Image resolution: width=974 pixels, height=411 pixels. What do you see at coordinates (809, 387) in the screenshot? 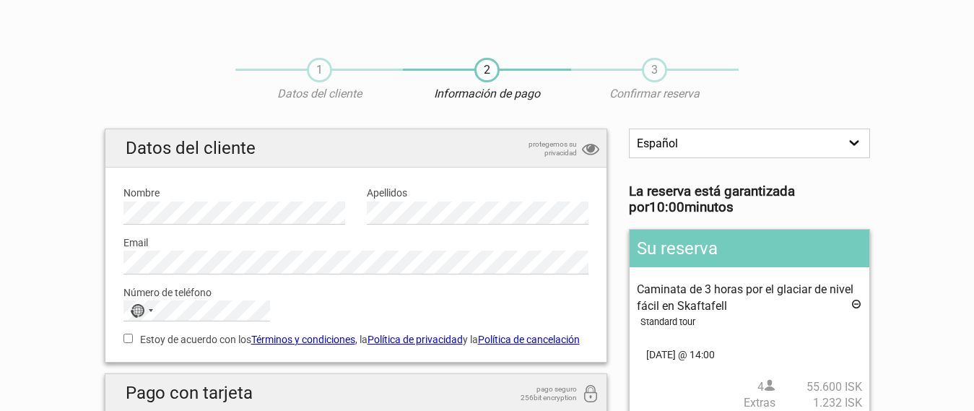
I see `span: 4 person(s)` at bounding box center [809, 387].